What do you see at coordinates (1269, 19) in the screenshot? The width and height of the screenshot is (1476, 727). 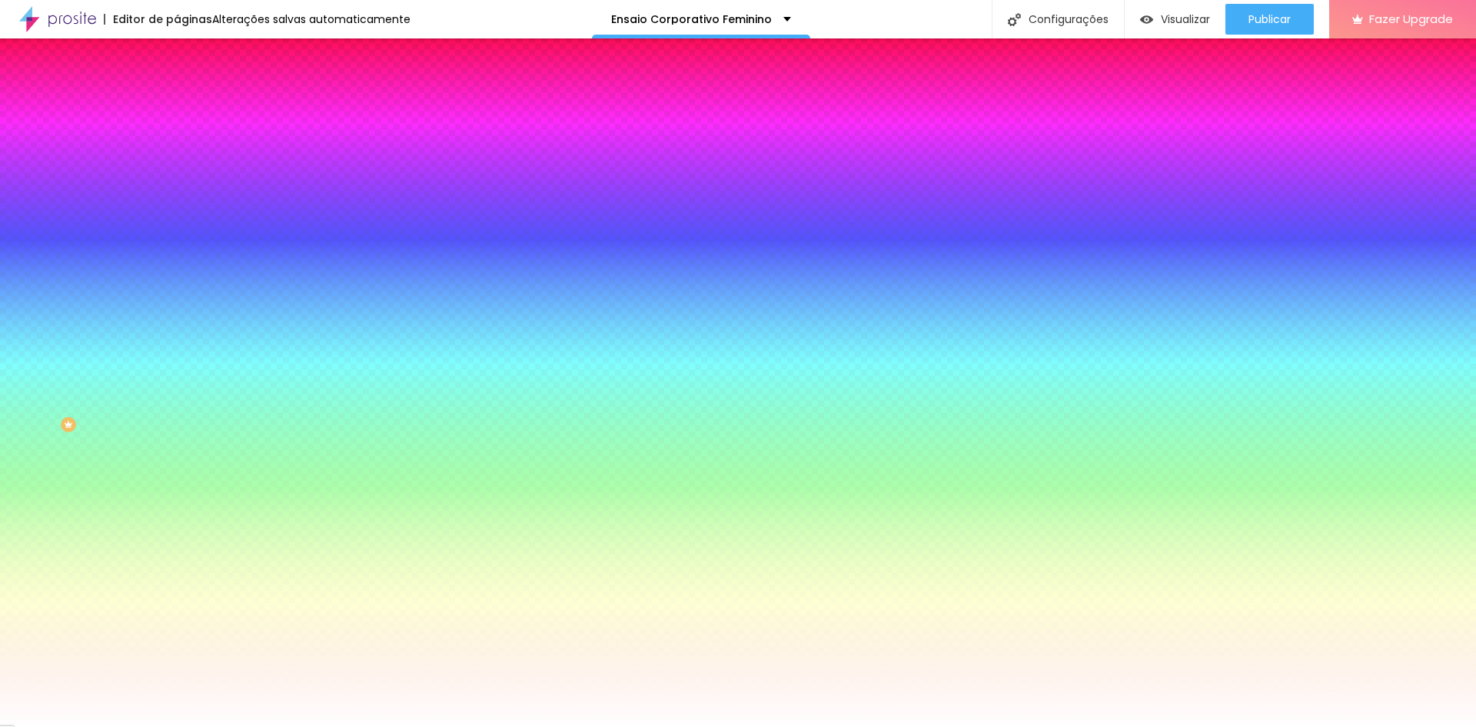 I see `span: Publicar` at bounding box center [1269, 19].